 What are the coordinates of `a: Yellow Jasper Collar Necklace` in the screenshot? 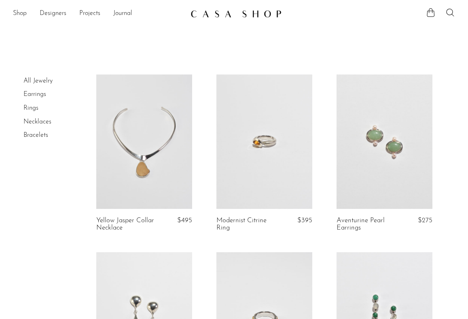 It's located at (127, 224).